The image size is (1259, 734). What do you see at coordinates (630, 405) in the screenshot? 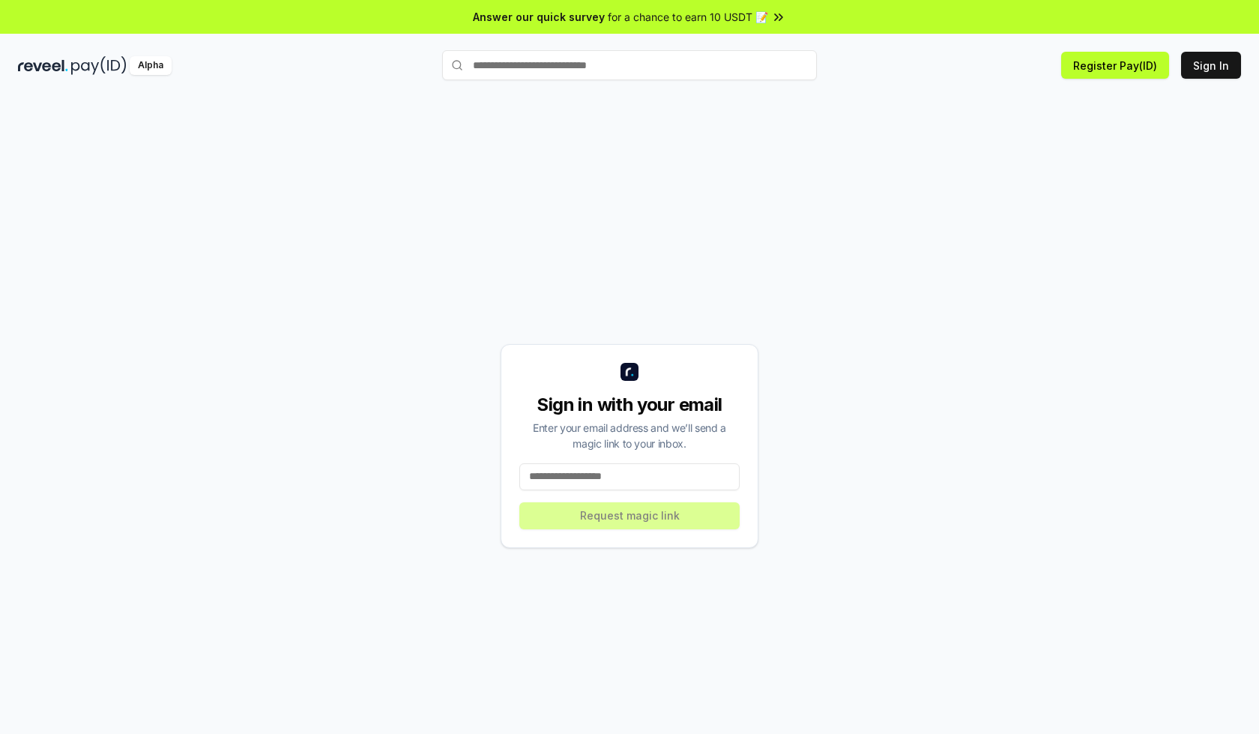
I see `div: Sign in with your email` at bounding box center [630, 405].